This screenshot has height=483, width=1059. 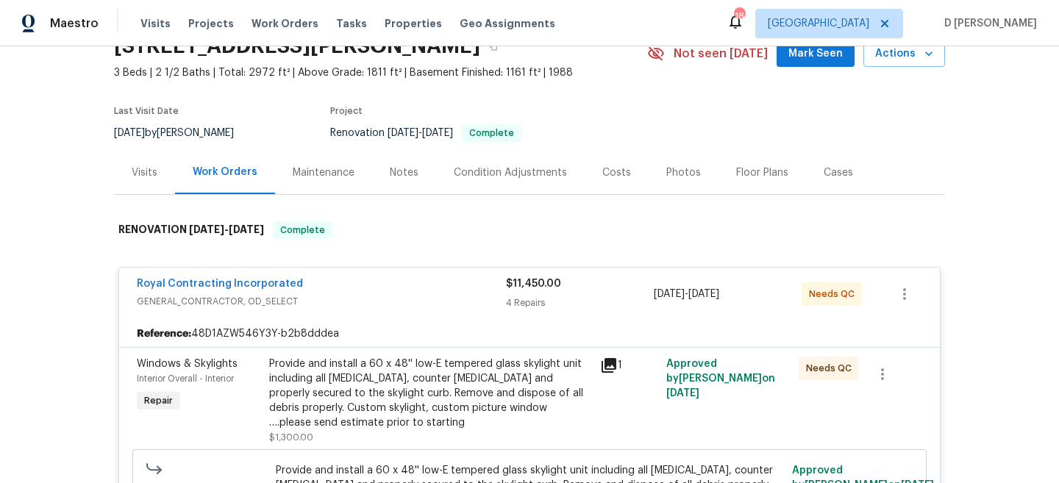 I want to click on div: Floor Plans, so click(x=762, y=173).